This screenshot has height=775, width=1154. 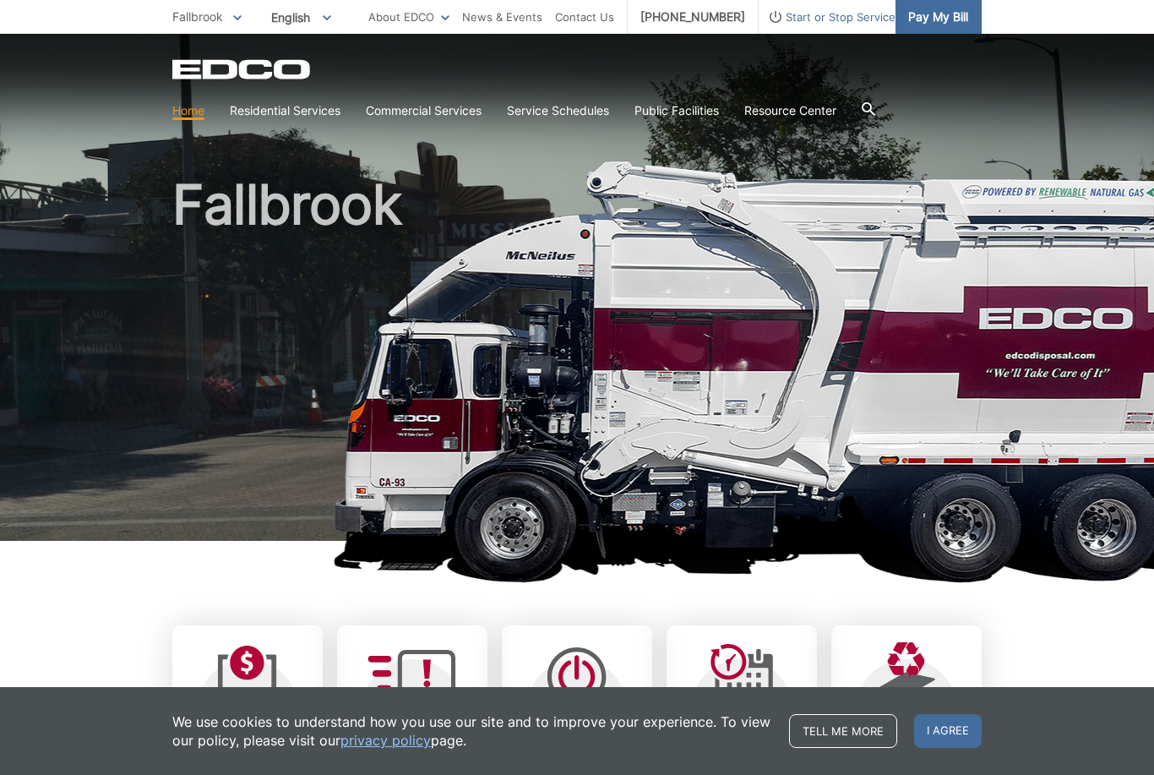 I want to click on a: Home, so click(x=188, y=111).